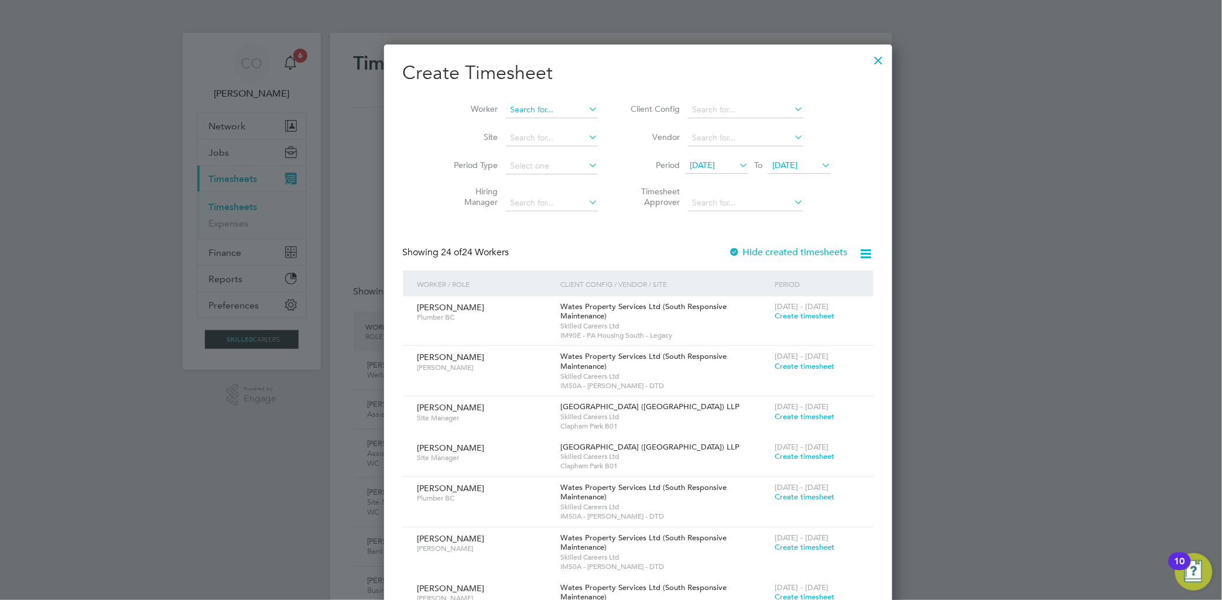  I want to click on label: Period Type, so click(471, 165).